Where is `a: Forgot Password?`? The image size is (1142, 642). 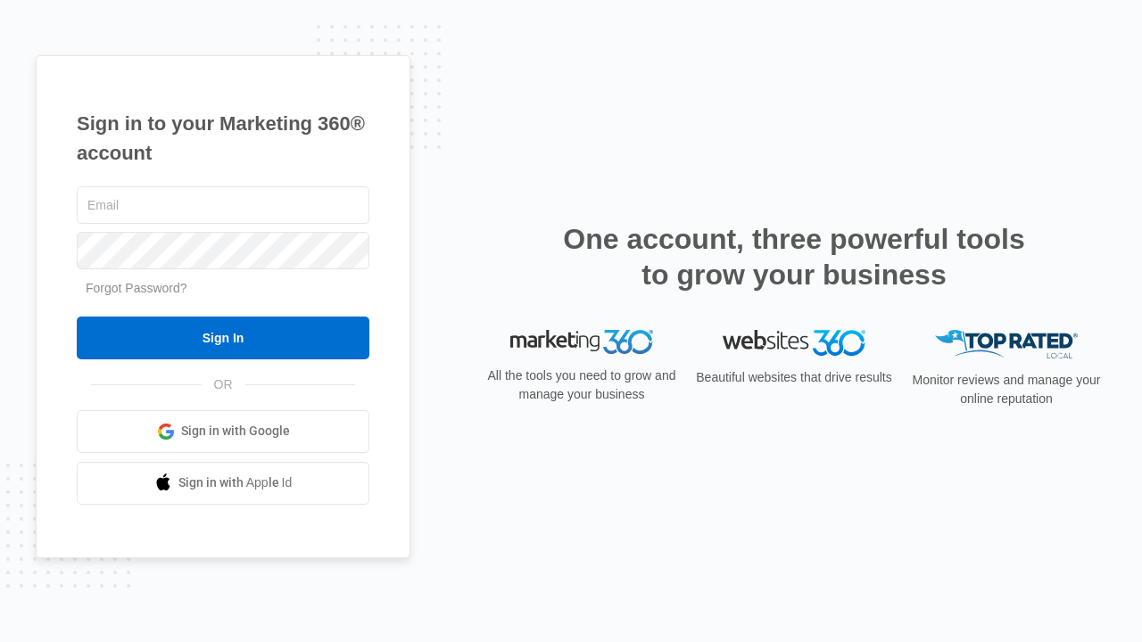
a: Forgot Password? is located at coordinates (136, 288).